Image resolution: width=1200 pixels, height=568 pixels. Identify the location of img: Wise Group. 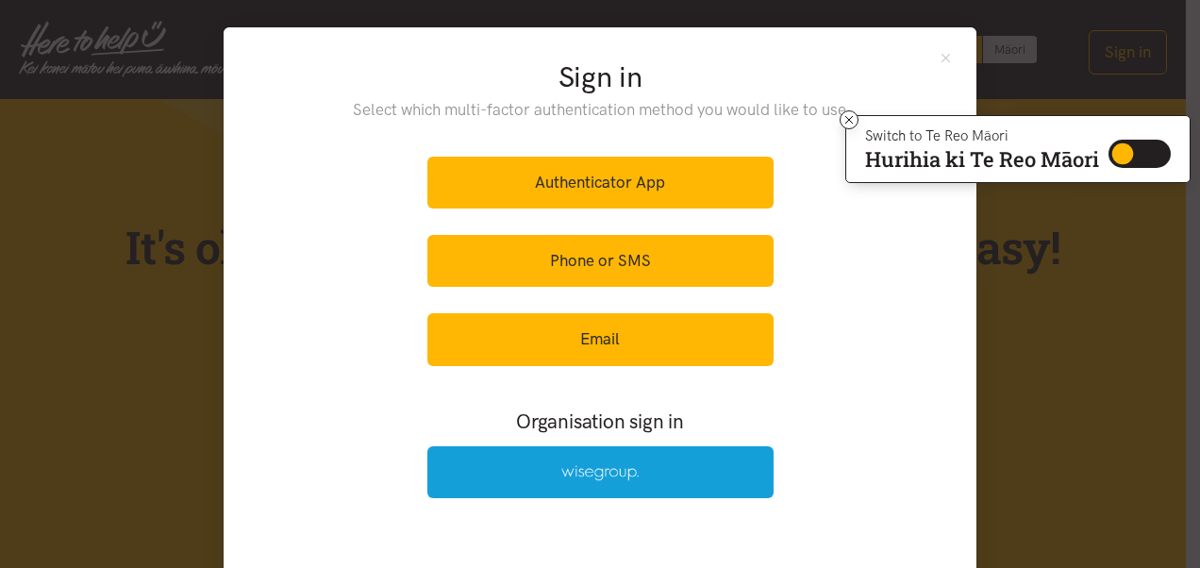
(600, 473).